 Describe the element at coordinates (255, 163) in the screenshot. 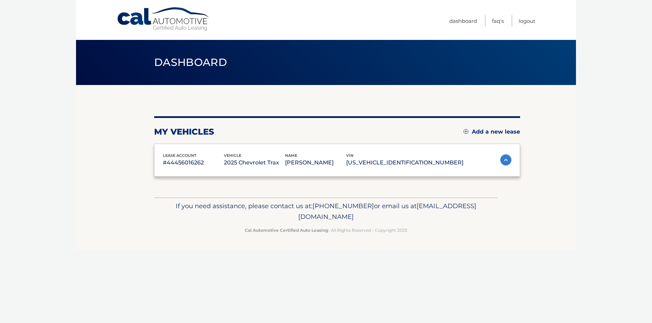

I see `p: 2025 Chevrolet Trax` at that location.